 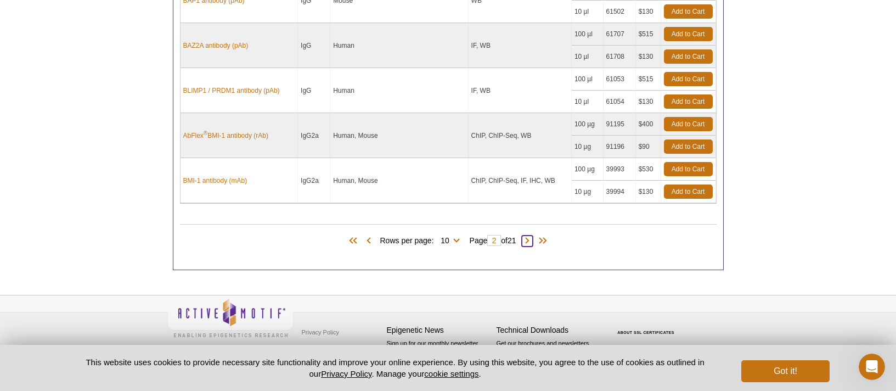 What do you see at coordinates (355, 241) in the screenshot?
I see `span: First Page` at bounding box center [355, 241].